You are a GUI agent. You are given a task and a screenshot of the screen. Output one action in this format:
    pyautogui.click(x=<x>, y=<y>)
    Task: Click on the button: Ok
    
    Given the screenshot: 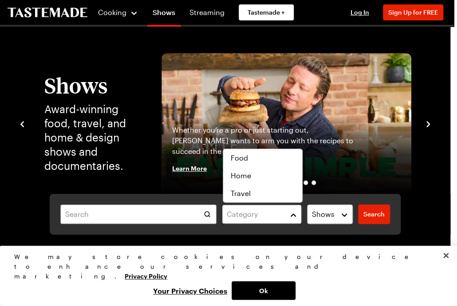 What is the action you would take?
    pyautogui.click(x=263, y=291)
    